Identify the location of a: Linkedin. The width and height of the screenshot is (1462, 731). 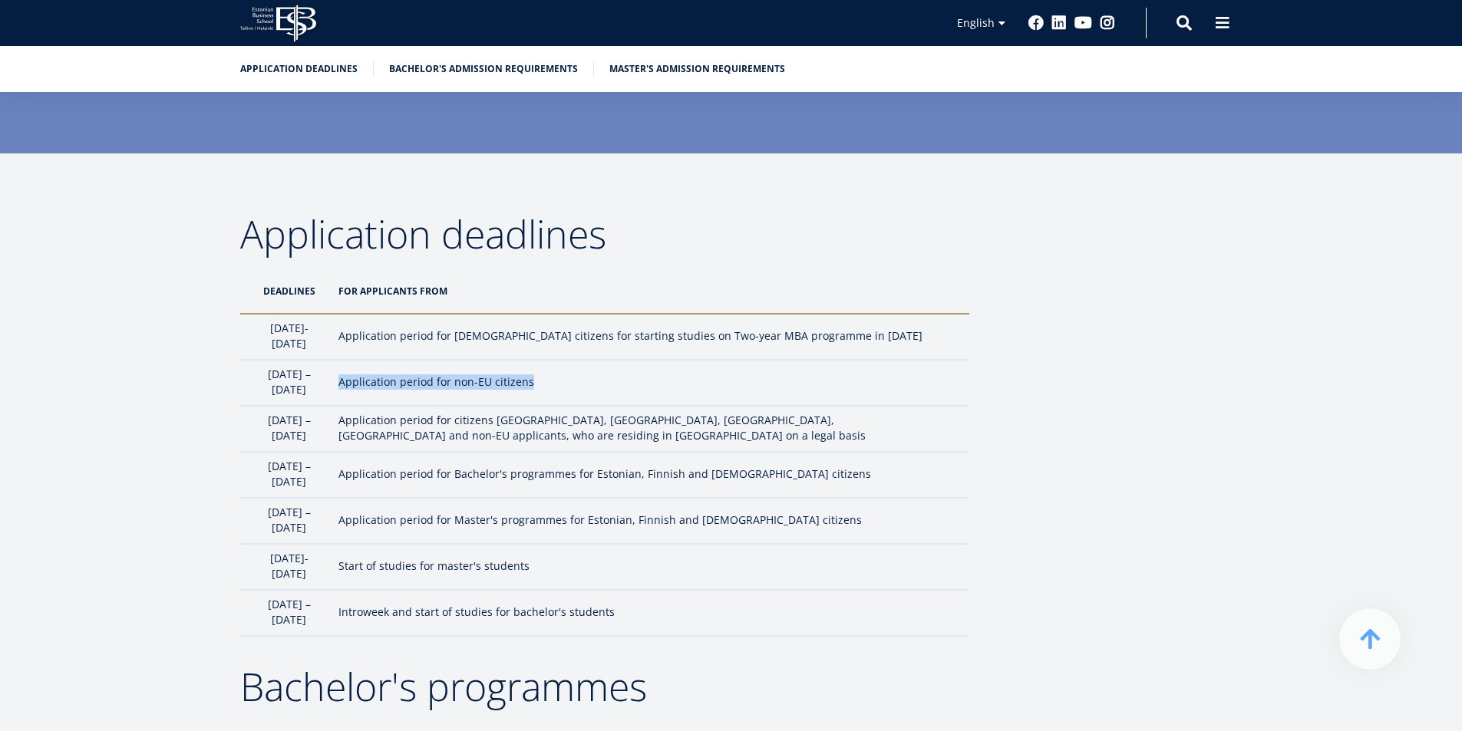
(1059, 23).